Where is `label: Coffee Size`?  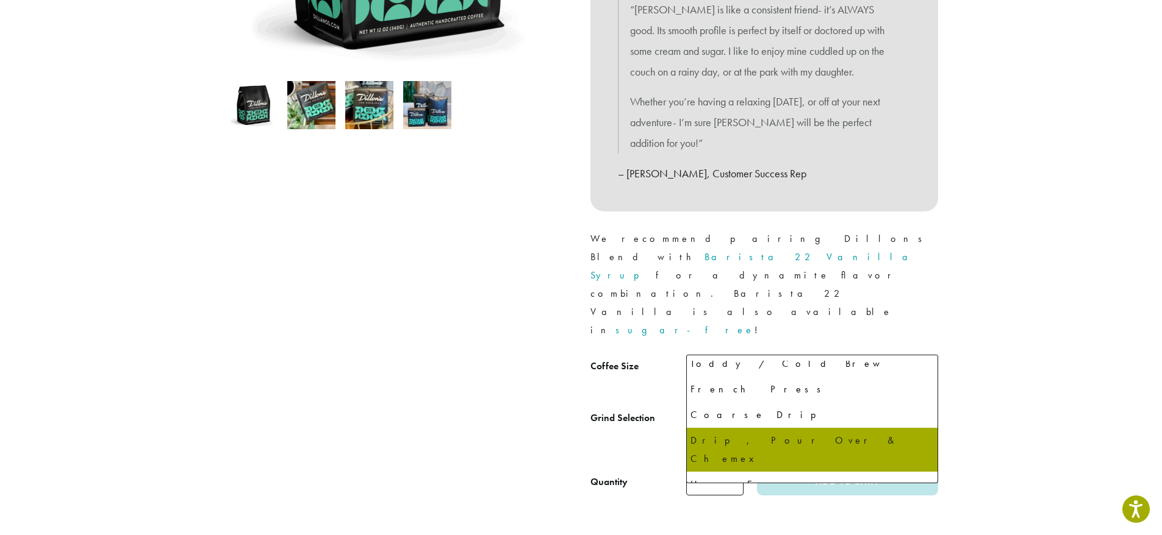 label: Coffee Size is located at coordinates (638, 366).